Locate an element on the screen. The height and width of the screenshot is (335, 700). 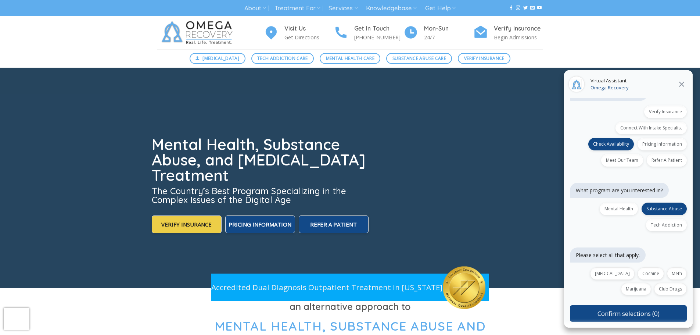
span: Mental Health Care is located at coordinates (350, 58).